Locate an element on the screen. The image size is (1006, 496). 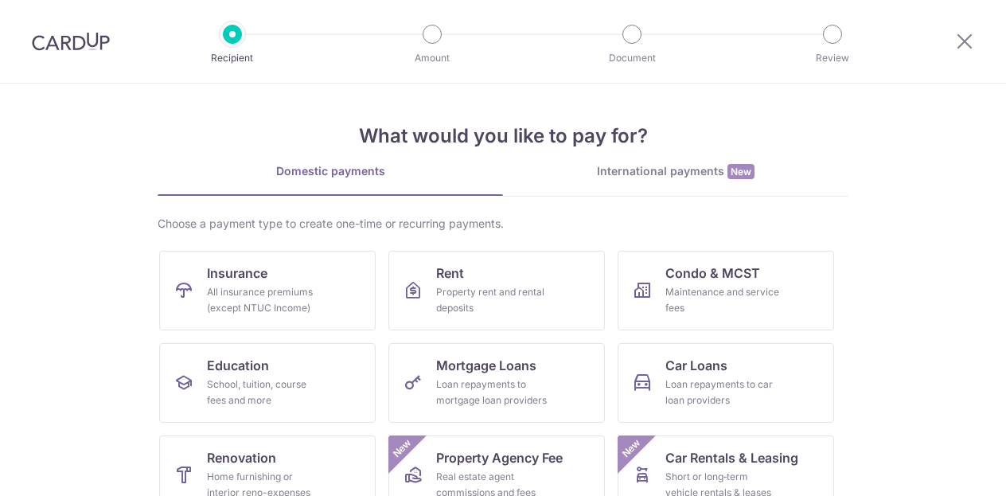
span: Insurance is located at coordinates (237, 273).